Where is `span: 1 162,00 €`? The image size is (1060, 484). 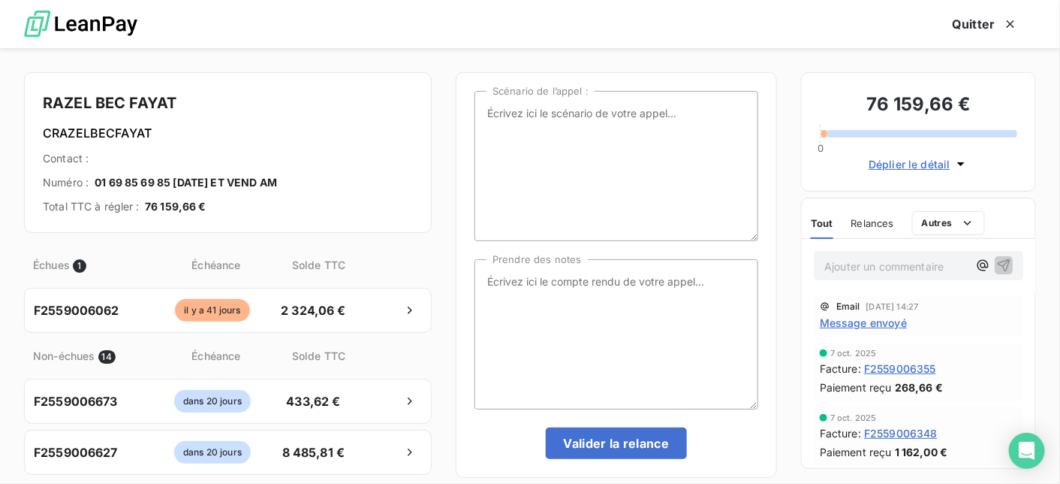
span: 1 162,00 € is located at coordinates (921, 451).